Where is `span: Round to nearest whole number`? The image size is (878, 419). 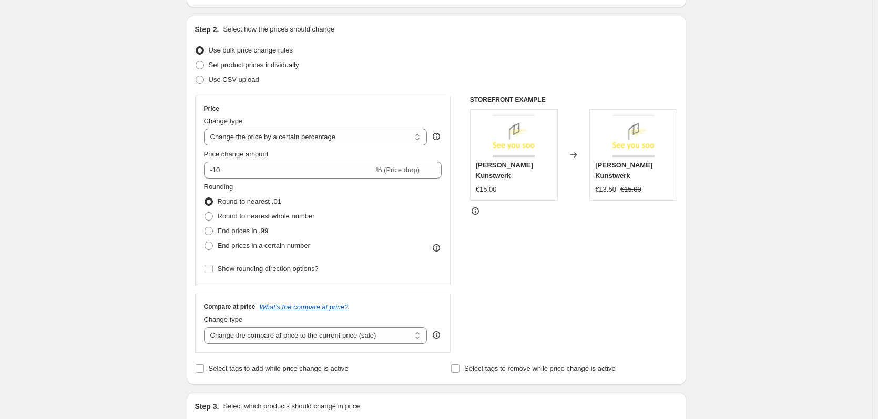
span: Round to nearest whole number is located at coordinates (266, 216).